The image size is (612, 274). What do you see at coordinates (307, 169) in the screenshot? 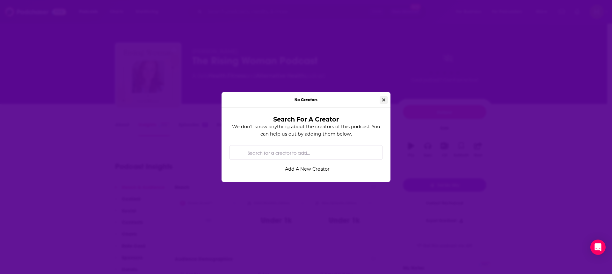
I see `a: Add A New Creator` at bounding box center [307, 169].